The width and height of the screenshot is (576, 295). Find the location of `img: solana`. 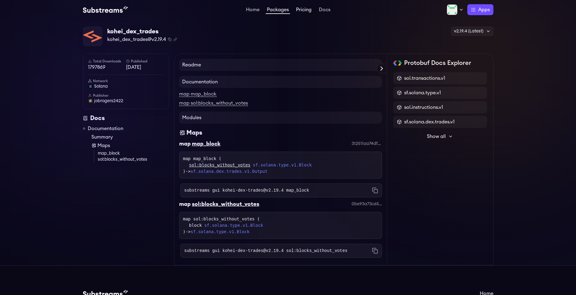

img: solana is located at coordinates (90, 87).